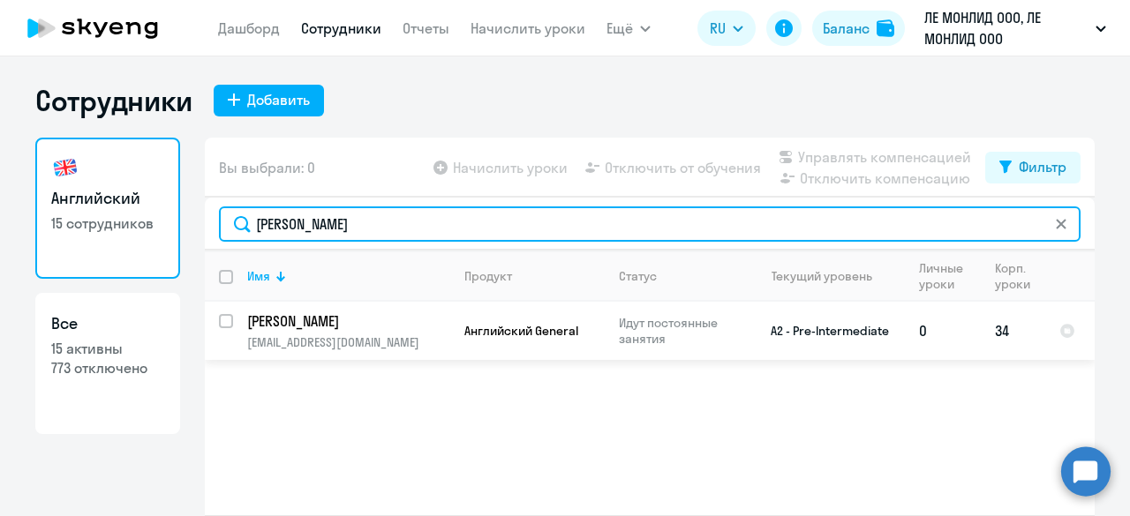 Image resolution: width=1130 pixels, height=516 pixels. Describe the element at coordinates (65, 168) in the screenshot. I see `img: english` at that location.